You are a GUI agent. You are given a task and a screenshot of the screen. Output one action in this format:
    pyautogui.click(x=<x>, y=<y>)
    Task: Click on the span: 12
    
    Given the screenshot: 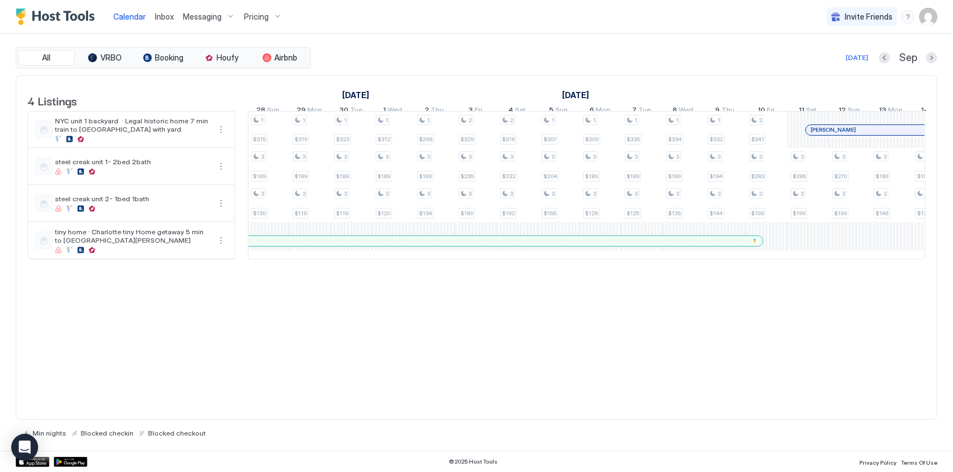 What is the action you would take?
    pyautogui.click(x=842, y=111)
    